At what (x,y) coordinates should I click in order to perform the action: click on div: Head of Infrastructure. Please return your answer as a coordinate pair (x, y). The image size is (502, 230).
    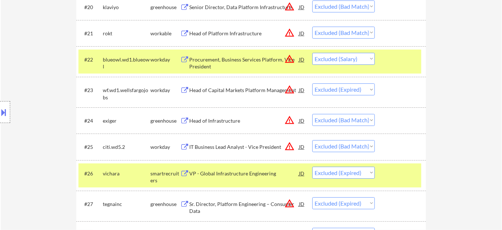
    Looking at the image, I should click on (244, 121).